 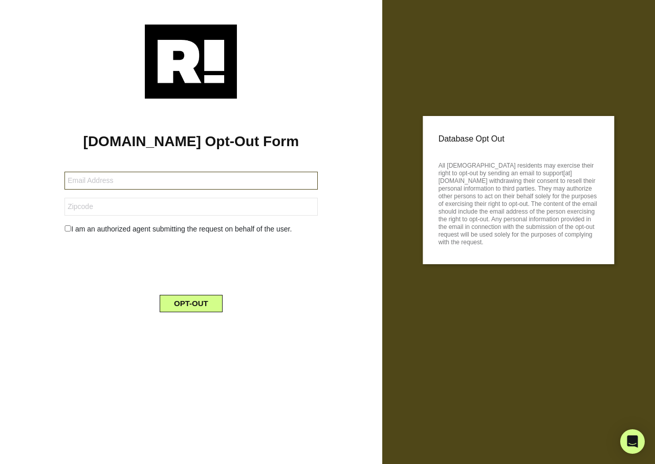 I want to click on p: Database Opt Out, so click(x=518, y=139).